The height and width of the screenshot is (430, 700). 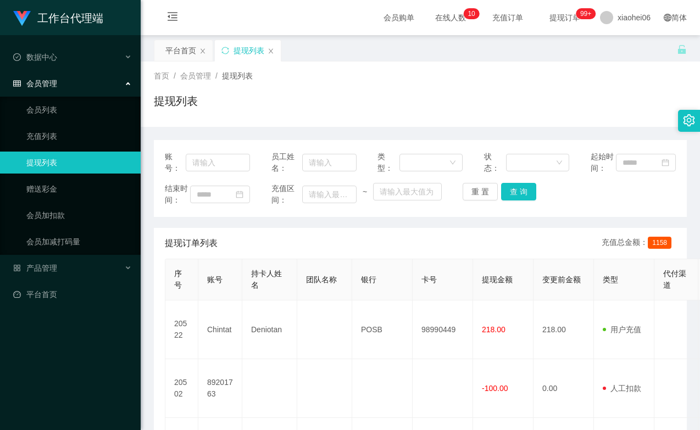 I want to click on span: 提现金额, so click(x=497, y=280).